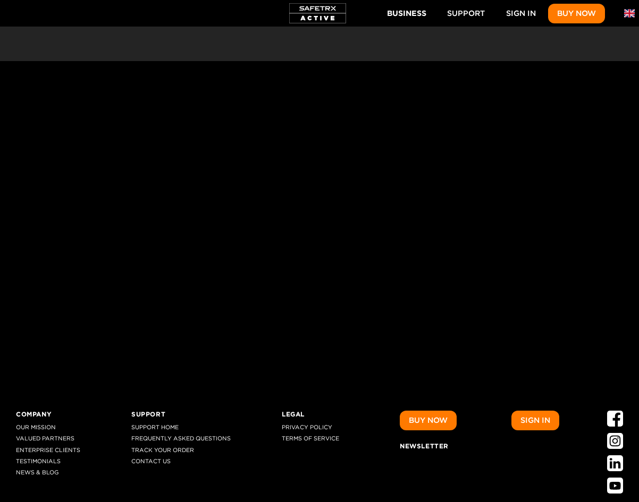 Image resolution: width=639 pixels, height=502 pixels. I want to click on a: Terms of Service, so click(310, 439).